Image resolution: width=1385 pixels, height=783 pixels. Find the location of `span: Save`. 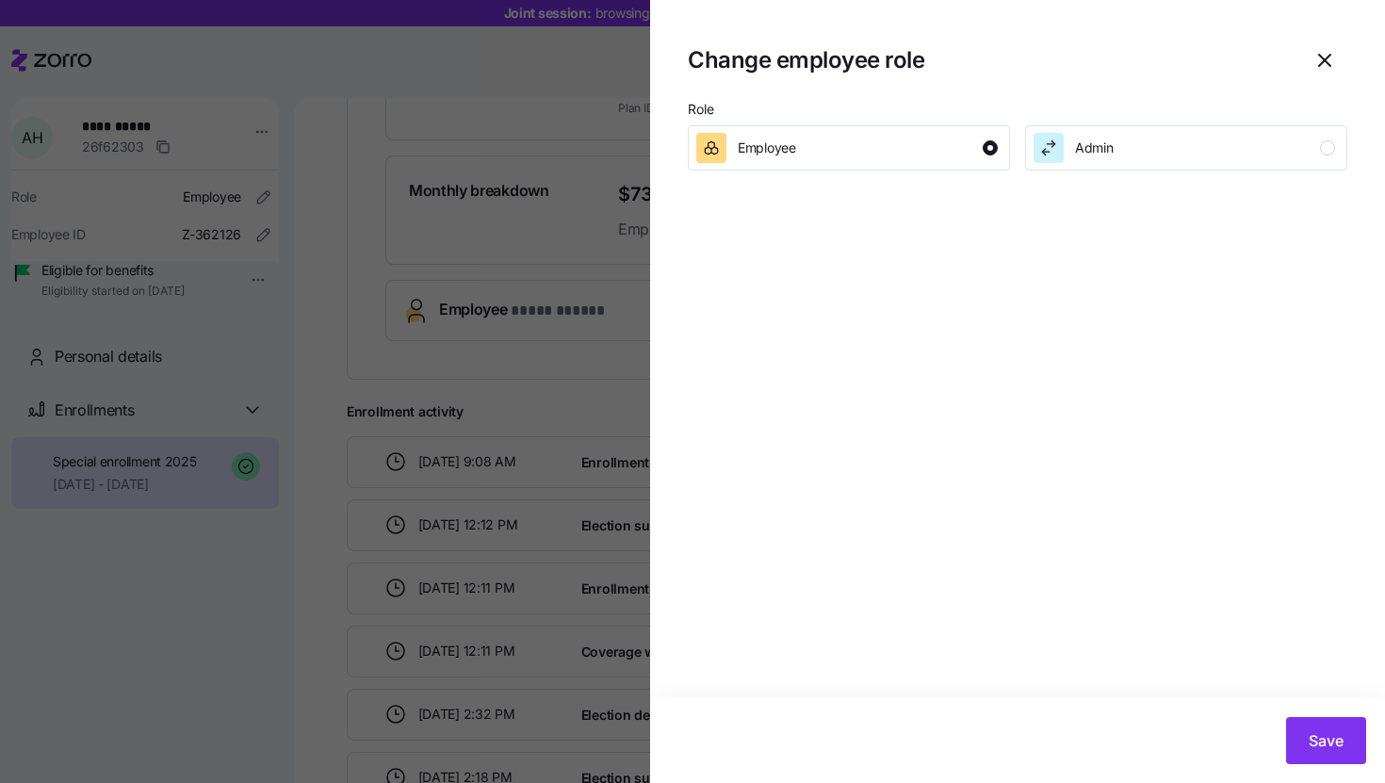

span: Save is located at coordinates (1325, 740).